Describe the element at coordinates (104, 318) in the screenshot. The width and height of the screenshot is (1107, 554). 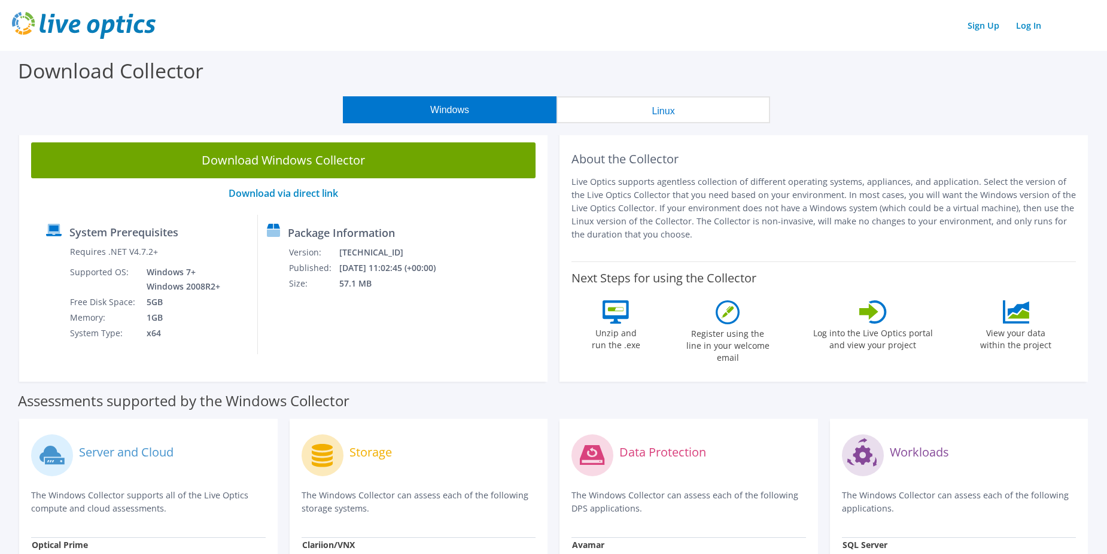
I see `td: Memory:` at that location.